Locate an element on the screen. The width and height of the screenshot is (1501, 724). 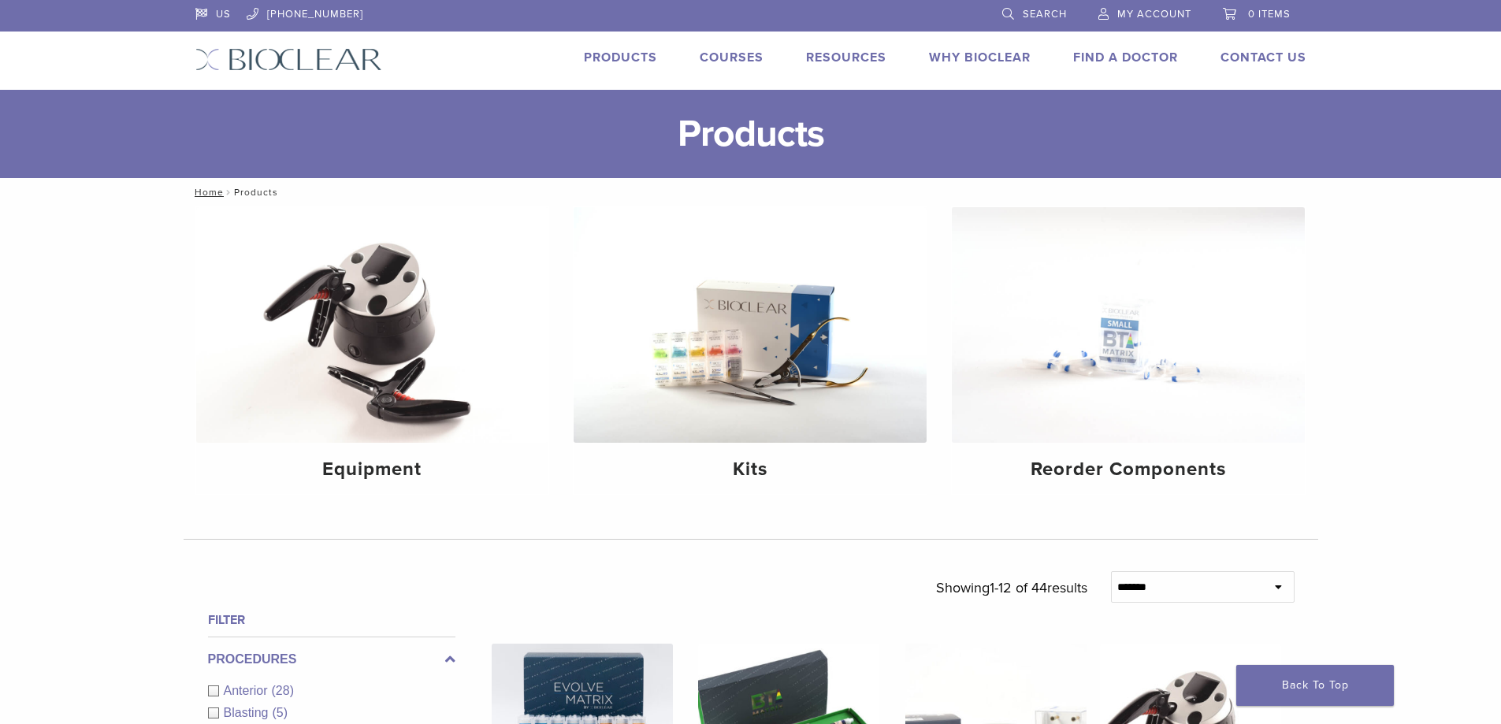
nav: Products is located at coordinates (751, 192).